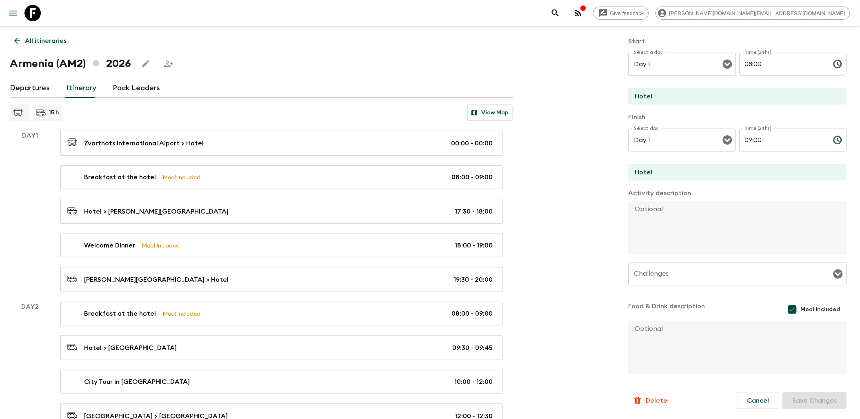 Image resolution: width=860 pixels, height=419 pixels. I want to click on p: Finish, so click(738, 117).